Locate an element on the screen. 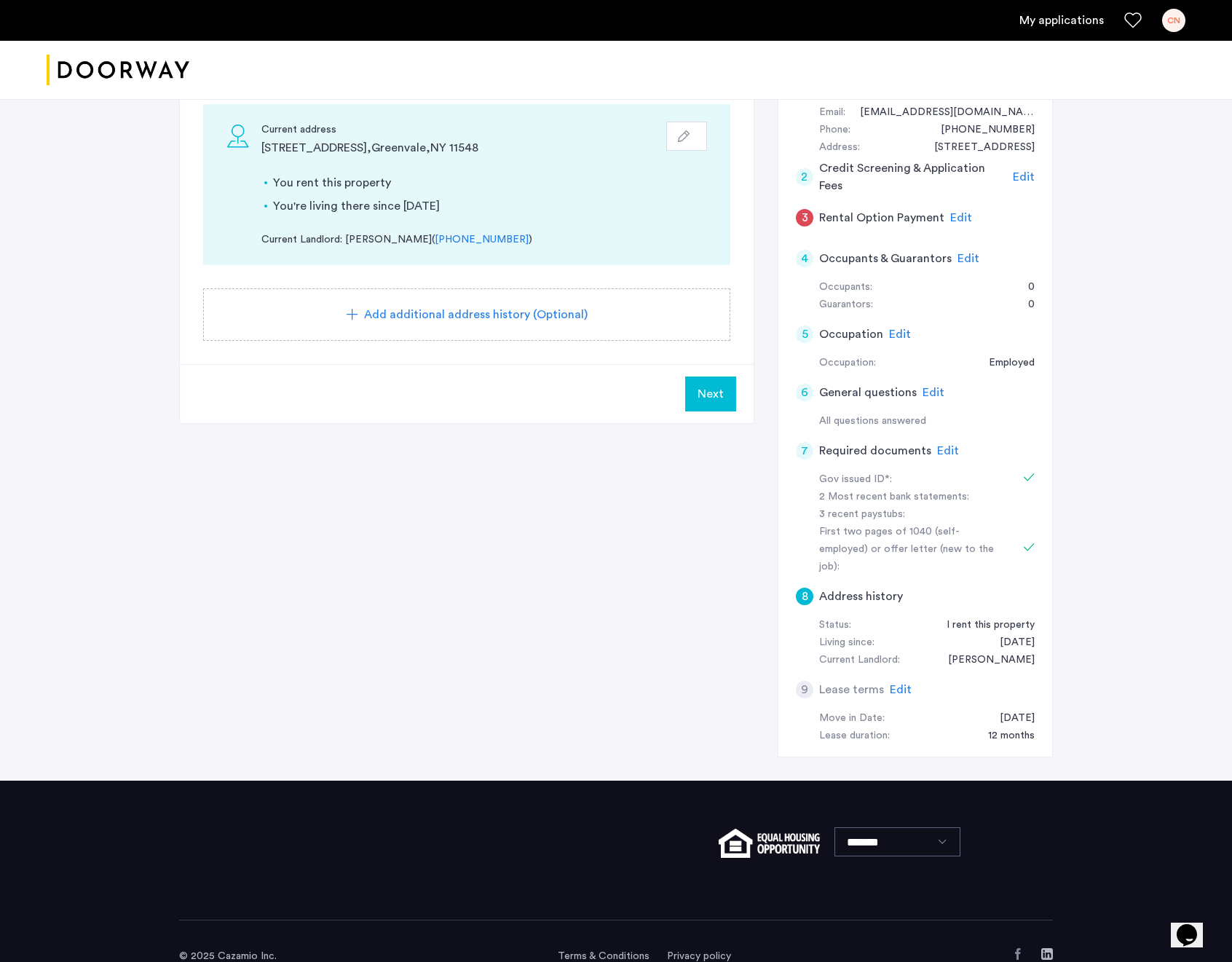 The image size is (1232, 962). h5: Required documents is located at coordinates (875, 451).